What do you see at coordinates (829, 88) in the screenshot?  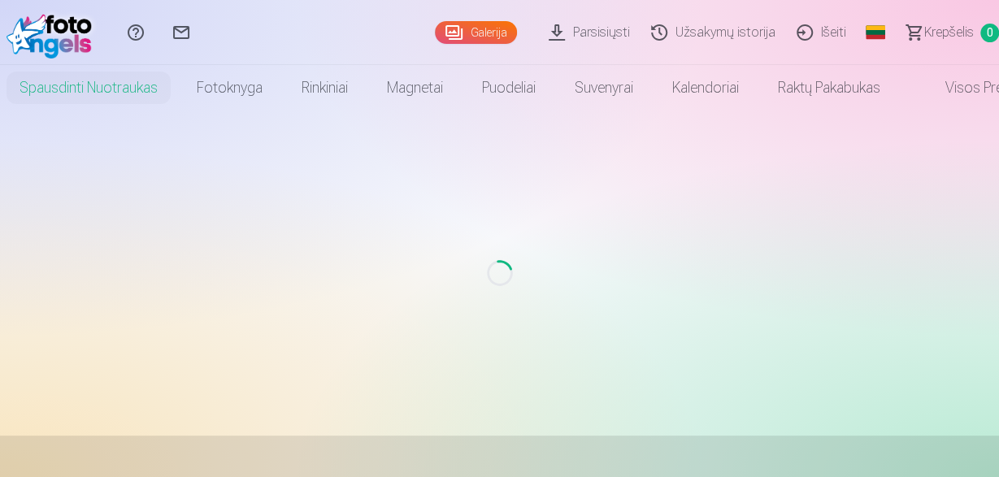 I see `a: Raktų pakabukas` at bounding box center [829, 88].